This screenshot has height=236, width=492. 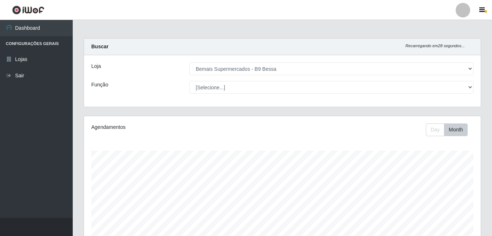 What do you see at coordinates (28, 10) in the screenshot?
I see `img: CoreUI Logo` at bounding box center [28, 10].